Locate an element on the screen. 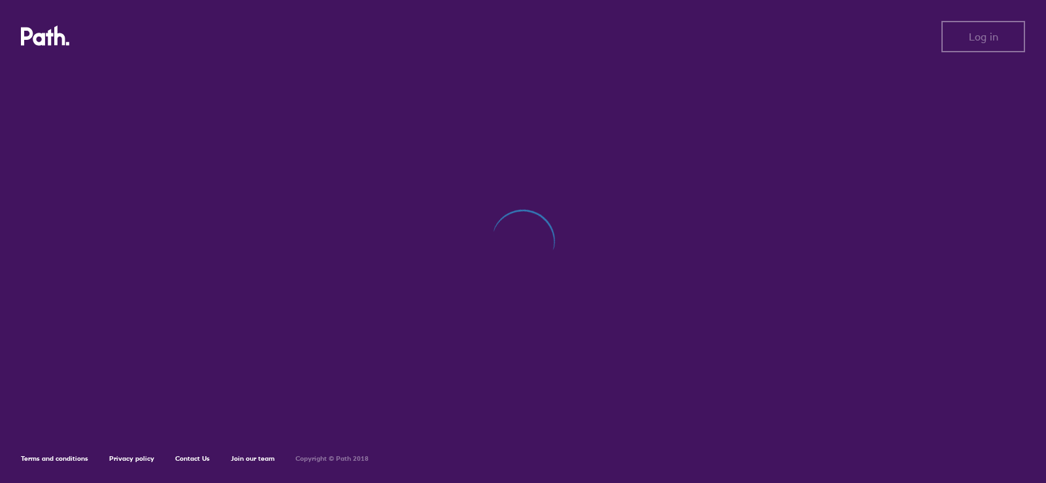 This screenshot has height=483, width=1046. a: Contact Us is located at coordinates (192, 458).